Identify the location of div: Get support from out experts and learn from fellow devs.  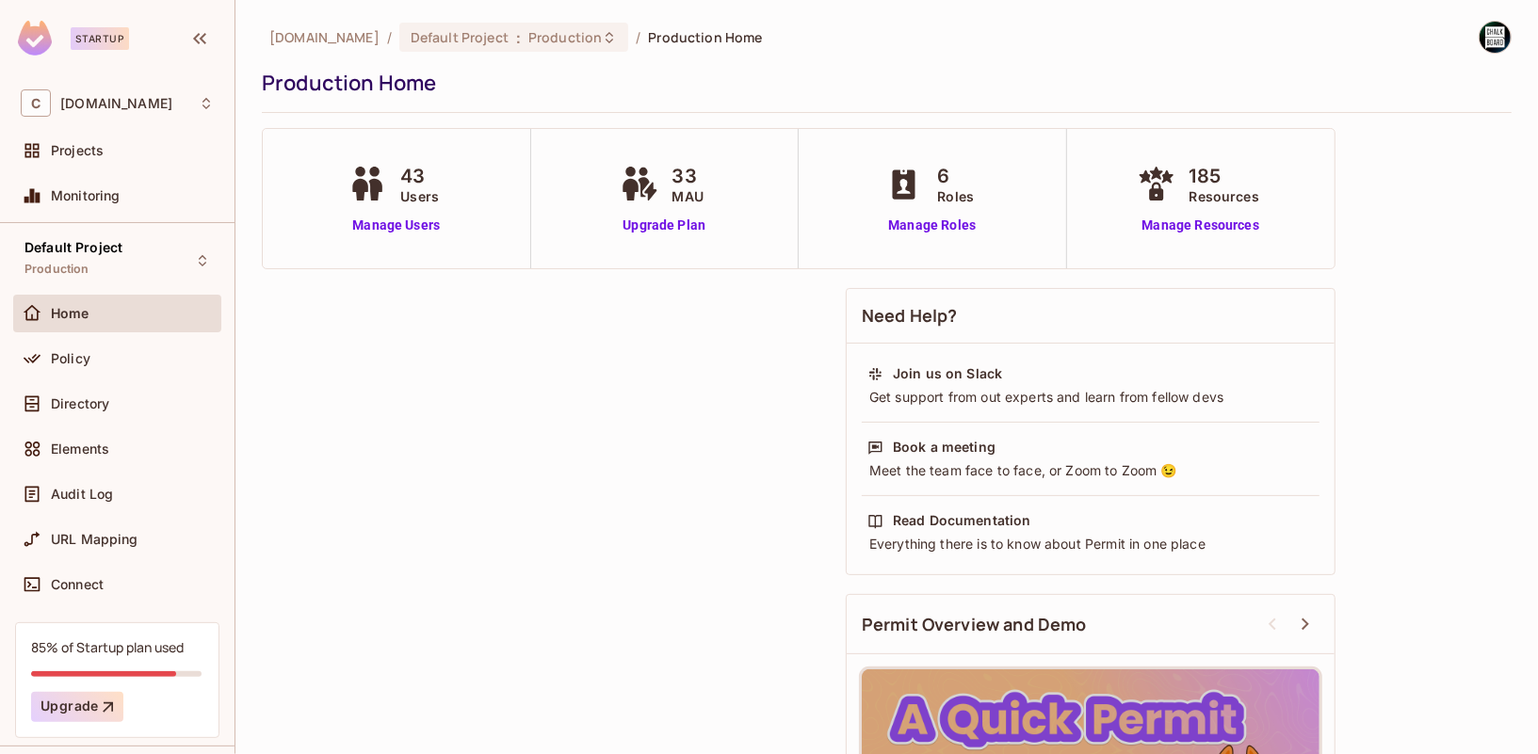
(1090, 397).